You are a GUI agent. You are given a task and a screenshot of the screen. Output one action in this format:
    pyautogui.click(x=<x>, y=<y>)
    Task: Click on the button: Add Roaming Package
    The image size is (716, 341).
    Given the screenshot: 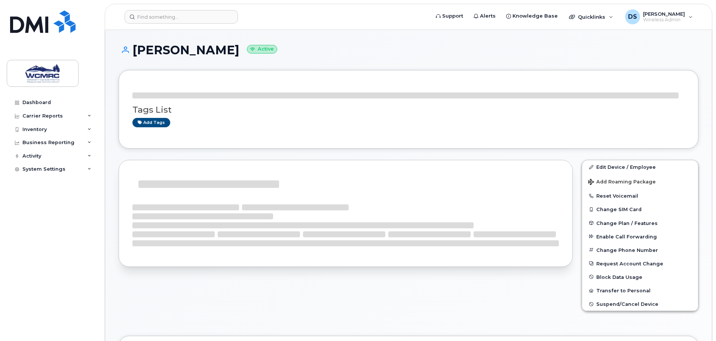 What is the action you would take?
    pyautogui.click(x=640, y=181)
    